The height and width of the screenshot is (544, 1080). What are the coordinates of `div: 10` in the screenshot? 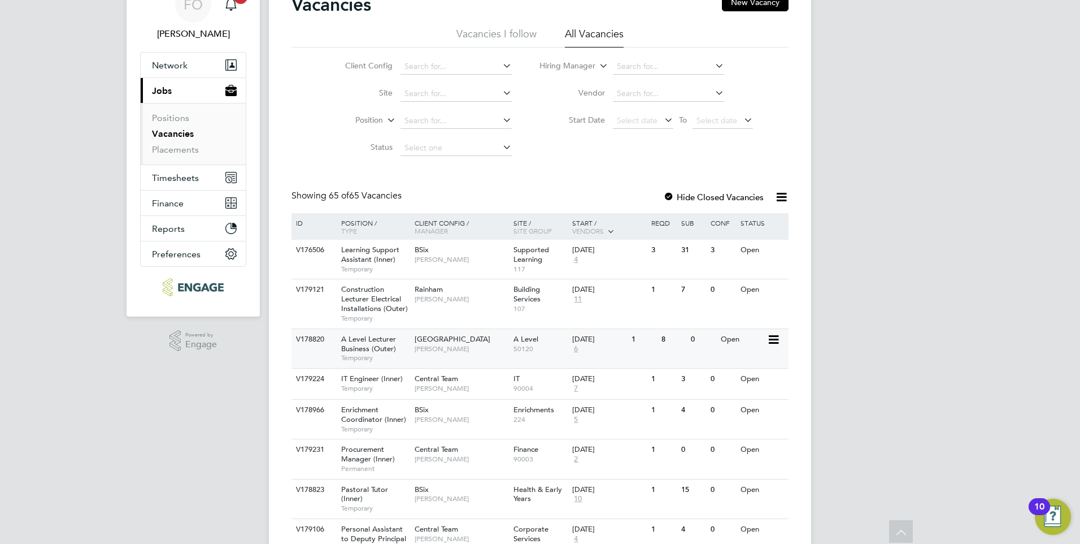 It's located at (1040, 514).